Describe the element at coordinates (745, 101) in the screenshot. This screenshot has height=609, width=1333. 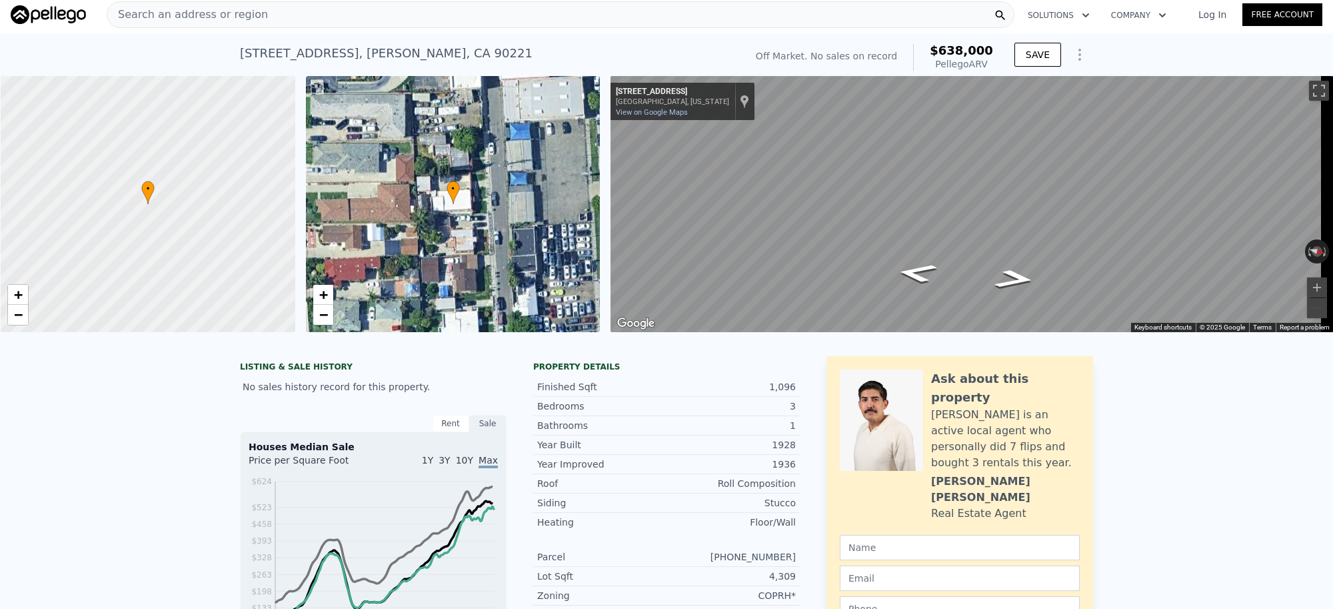
I see `a: Show location on map` at that location.